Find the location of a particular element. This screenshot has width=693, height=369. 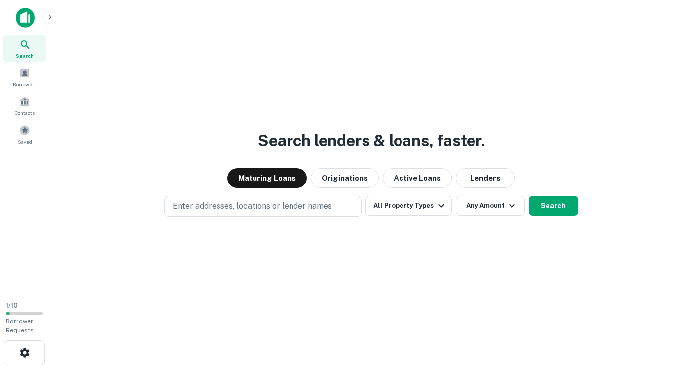

a: Saved is located at coordinates (25, 134).